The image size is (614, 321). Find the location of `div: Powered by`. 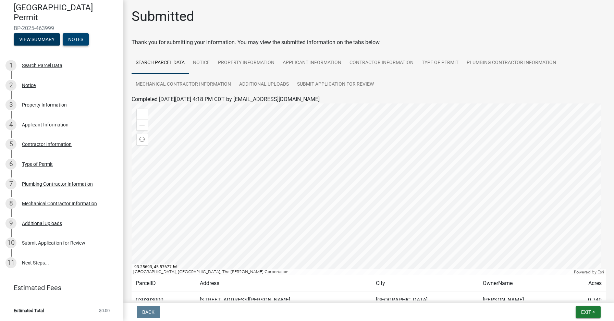

div: Powered by is located at coordinates (589, 272).